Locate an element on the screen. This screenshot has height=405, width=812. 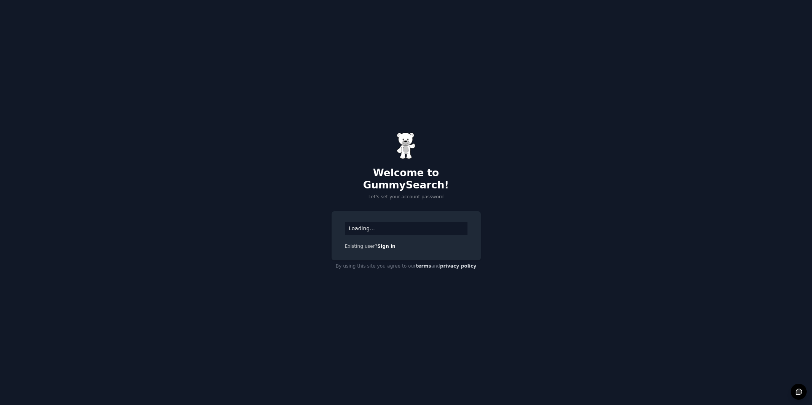
h2: Welcome to GummySearch! is located at coordinates (406, 179).